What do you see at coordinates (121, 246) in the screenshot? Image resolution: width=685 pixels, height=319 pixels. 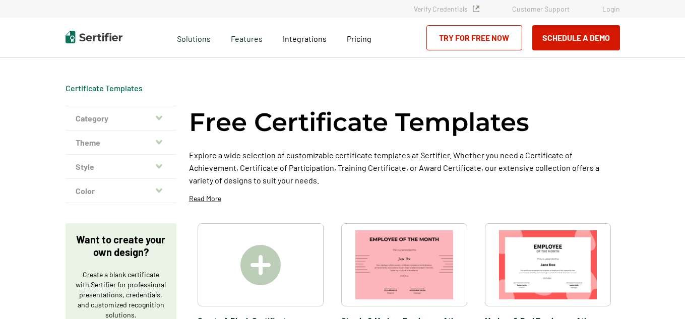 I see `p: Want to create your own design?` at bounding box center [121, 246].